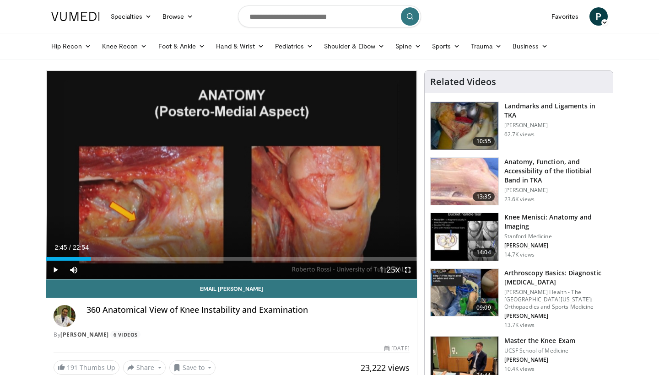 The height and width of the screenshot is (375, 659). I want to click on h4: Related Videos, so click(463, 82).